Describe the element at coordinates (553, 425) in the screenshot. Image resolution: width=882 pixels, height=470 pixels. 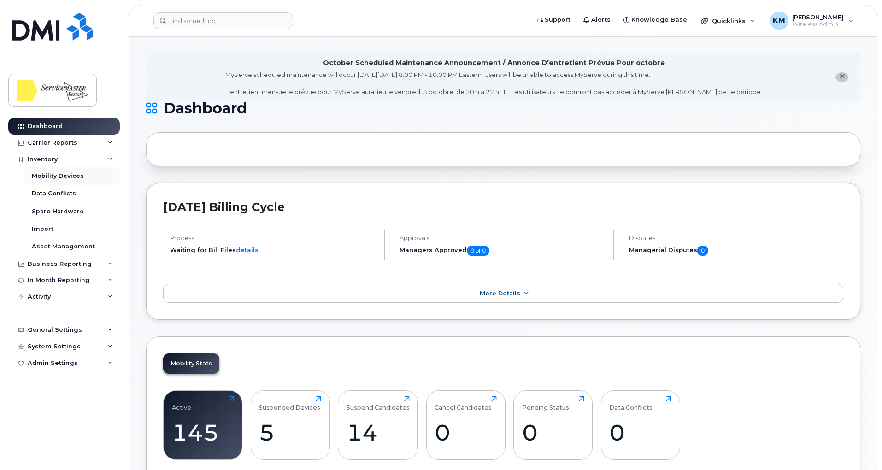
I see `a: Pending Status0` at that location.